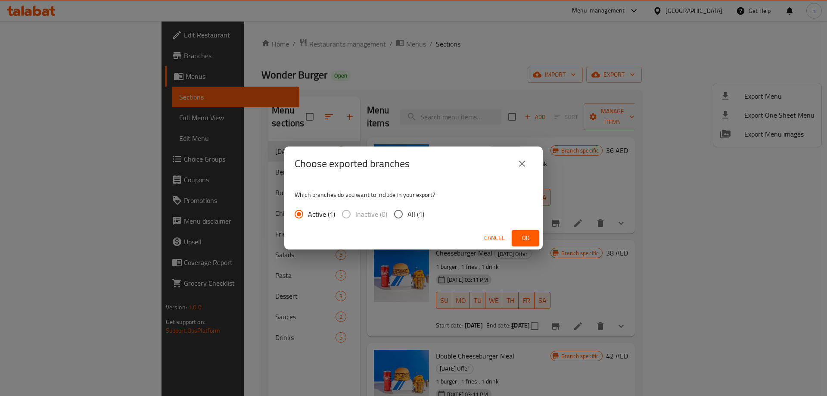 This screenshot has width=827, height=396. I want to click on p: Which branches do you want to include in your export?, so click(414, 195).